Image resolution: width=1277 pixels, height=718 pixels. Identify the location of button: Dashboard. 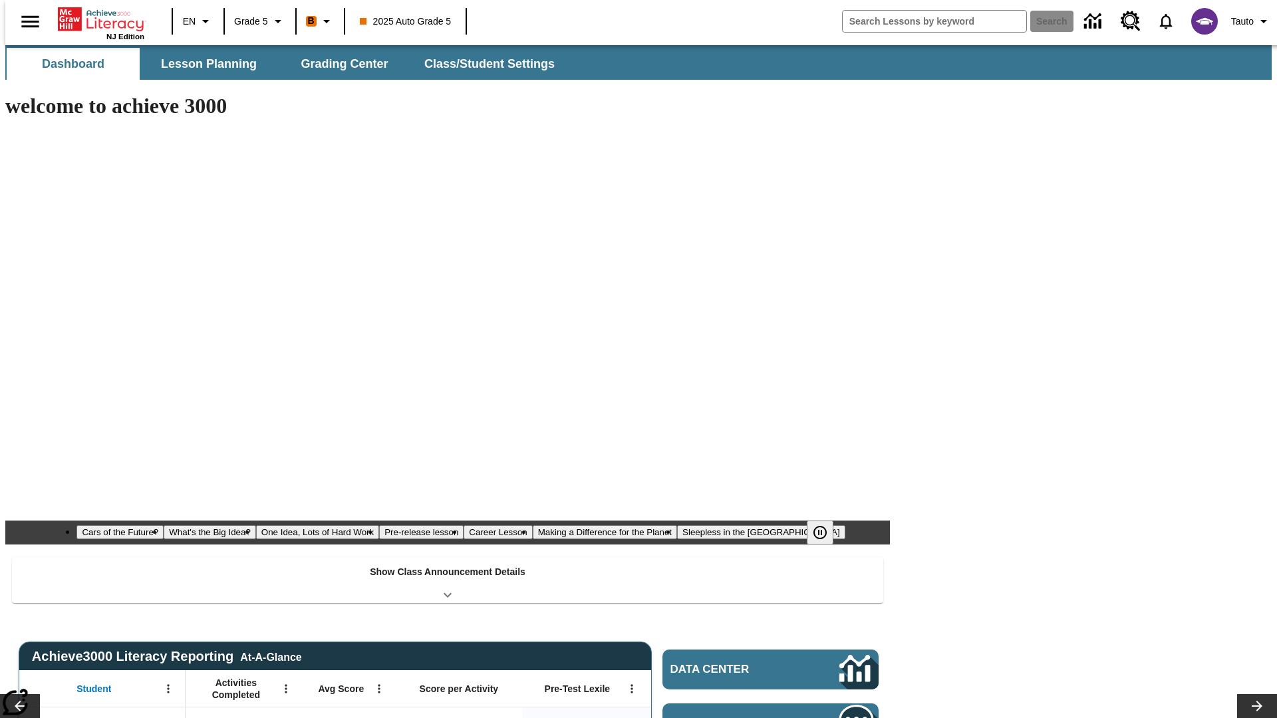
(73, 64).